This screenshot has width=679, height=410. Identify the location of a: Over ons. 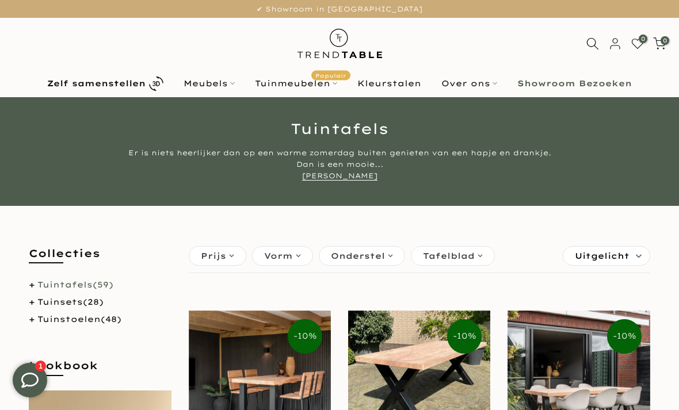
(469, 83).